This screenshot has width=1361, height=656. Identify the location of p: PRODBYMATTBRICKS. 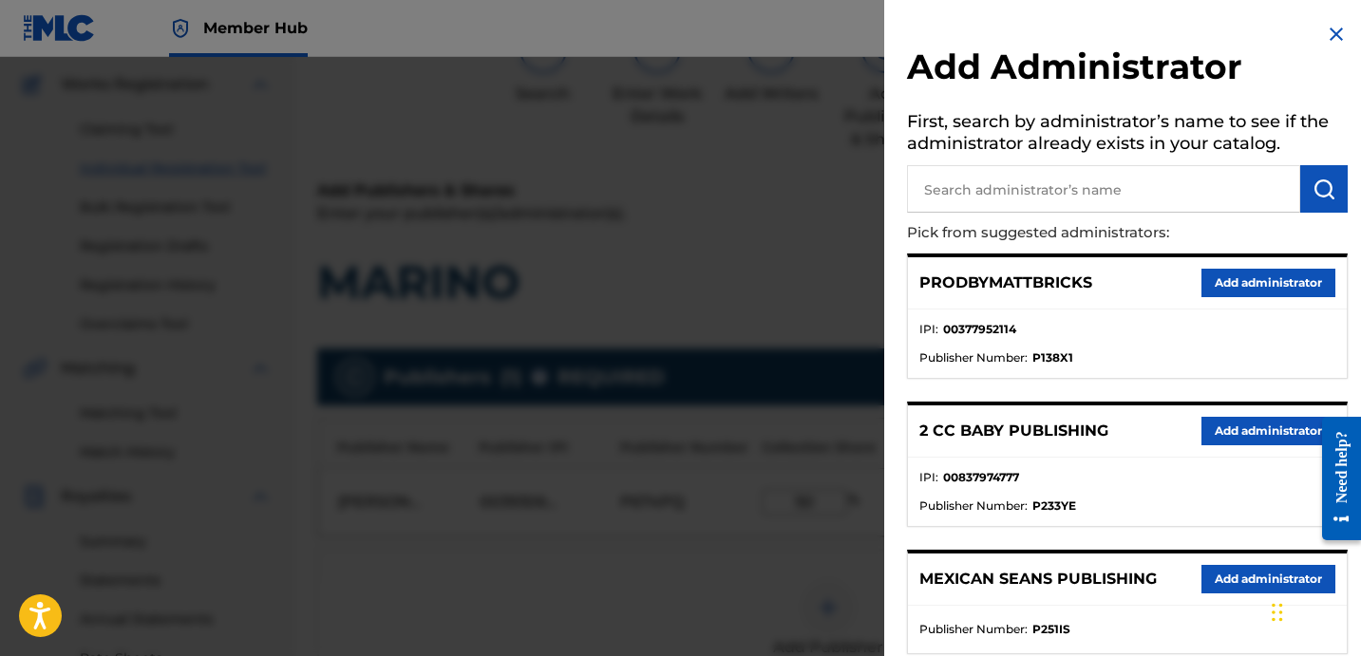
(1006, 283).